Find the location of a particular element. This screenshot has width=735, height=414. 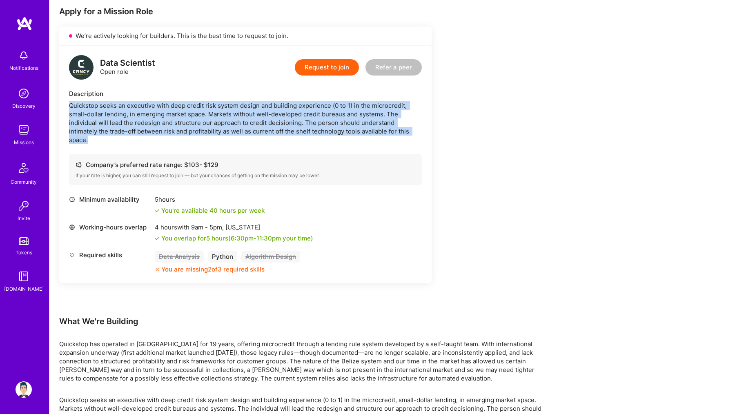

span: 9am - 5pm , is located at coordinates (207, 227).